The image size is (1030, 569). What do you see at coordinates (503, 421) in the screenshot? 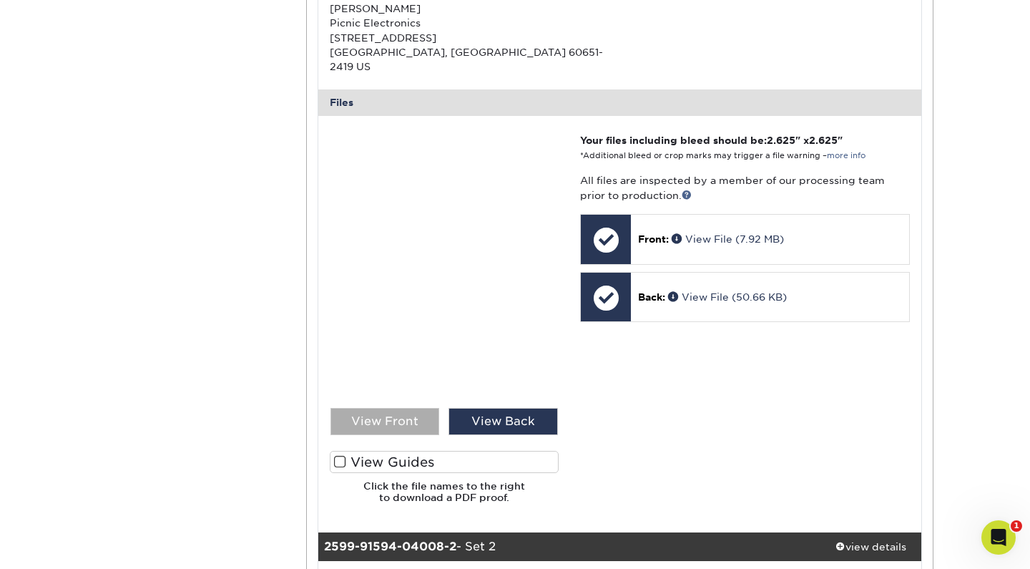
I see `div: View Back` at bounding box center [503, 421].